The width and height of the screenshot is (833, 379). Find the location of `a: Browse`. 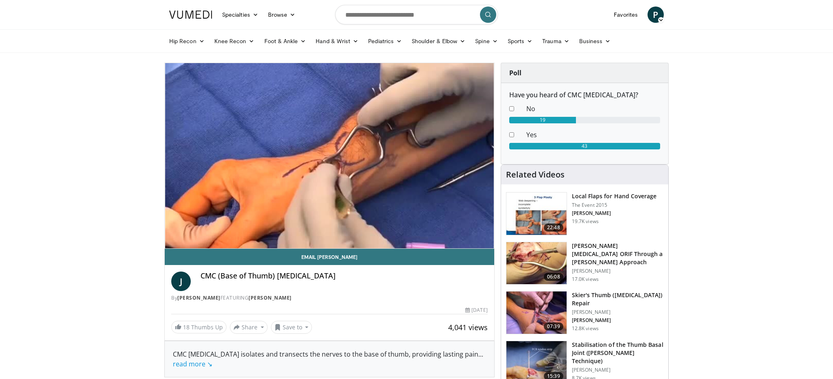

a: Browse is located at coordinates (282, 15).